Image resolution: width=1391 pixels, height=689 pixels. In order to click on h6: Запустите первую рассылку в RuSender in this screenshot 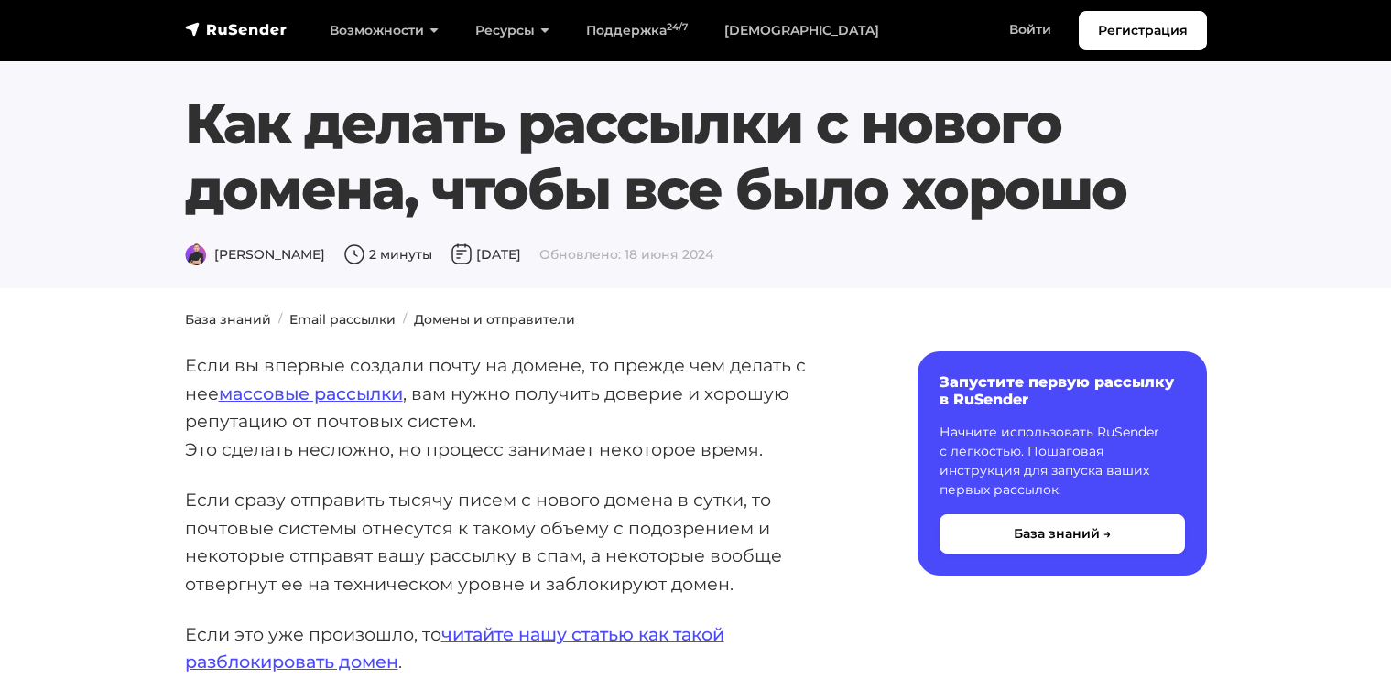, I will do `click(1062, 391)`.